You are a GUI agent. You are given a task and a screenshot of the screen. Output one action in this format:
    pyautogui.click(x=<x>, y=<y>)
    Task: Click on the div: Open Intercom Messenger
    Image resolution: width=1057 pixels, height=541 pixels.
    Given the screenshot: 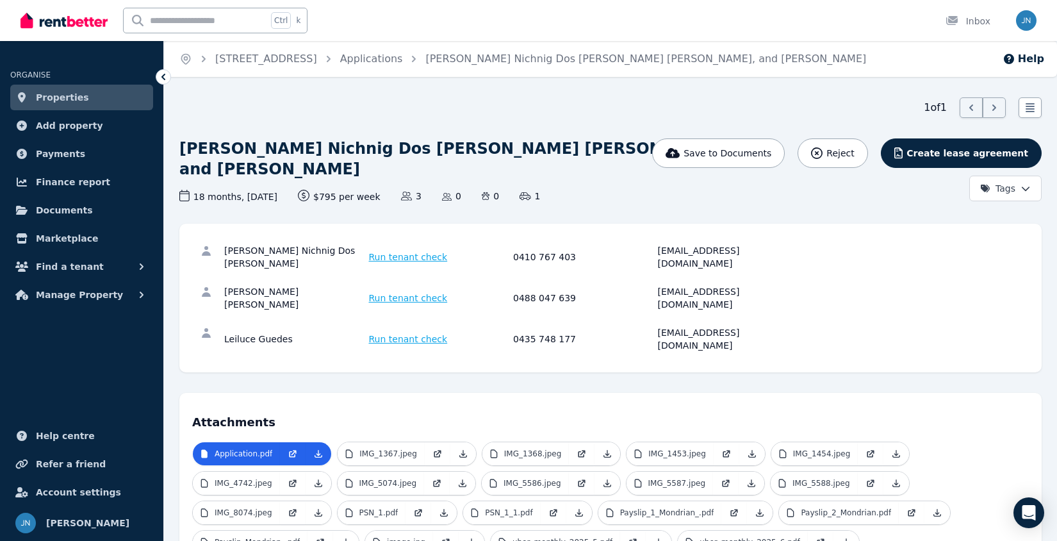 What is the action you would take?
    pyautogui.click(x=1029, y=513)
    